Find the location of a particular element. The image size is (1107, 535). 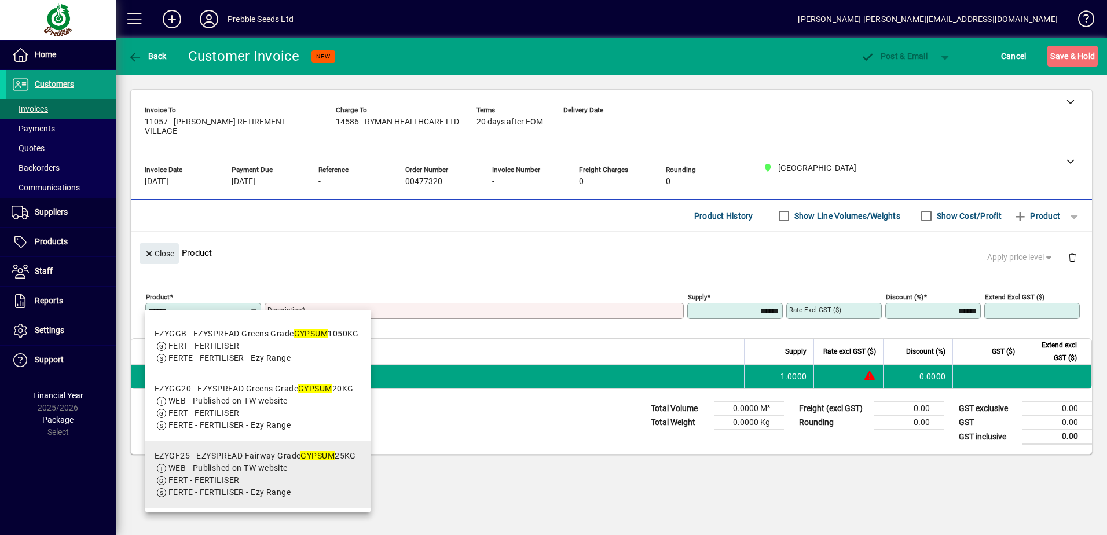

div: Prebble Seeds Ltd is located at coordinates (261, 19).